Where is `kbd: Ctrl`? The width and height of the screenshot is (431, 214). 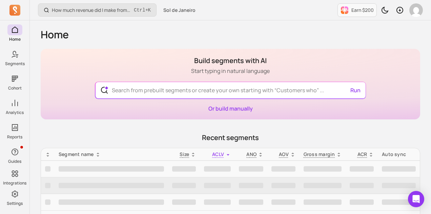 kbd: Ctrl is located at coordinates (140, 10).